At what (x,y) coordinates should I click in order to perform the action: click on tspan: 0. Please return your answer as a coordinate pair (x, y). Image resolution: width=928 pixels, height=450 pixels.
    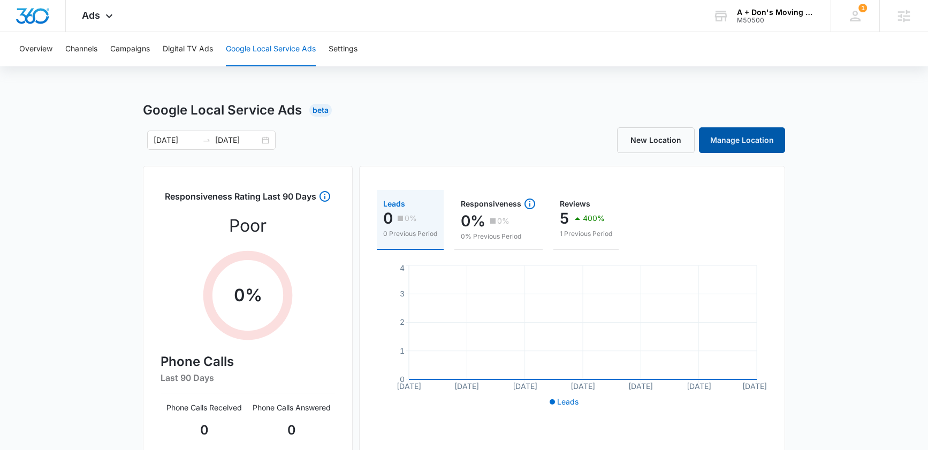
    Looking at the image, I should click on (402, 379).